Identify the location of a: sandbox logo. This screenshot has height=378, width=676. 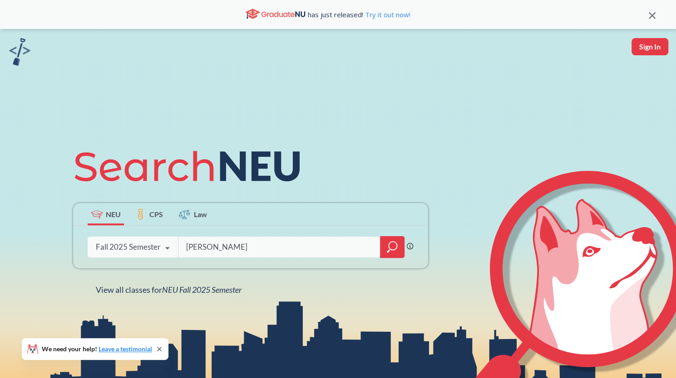
(20, 53).